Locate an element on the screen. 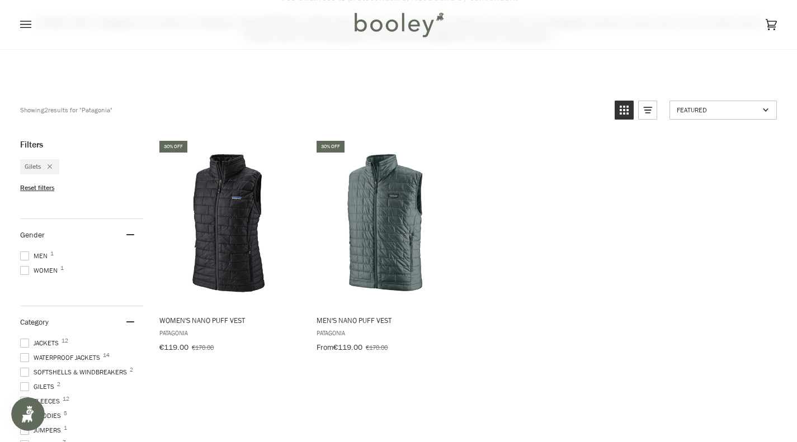  a: View grid mode is located at coordinates (624, 110).